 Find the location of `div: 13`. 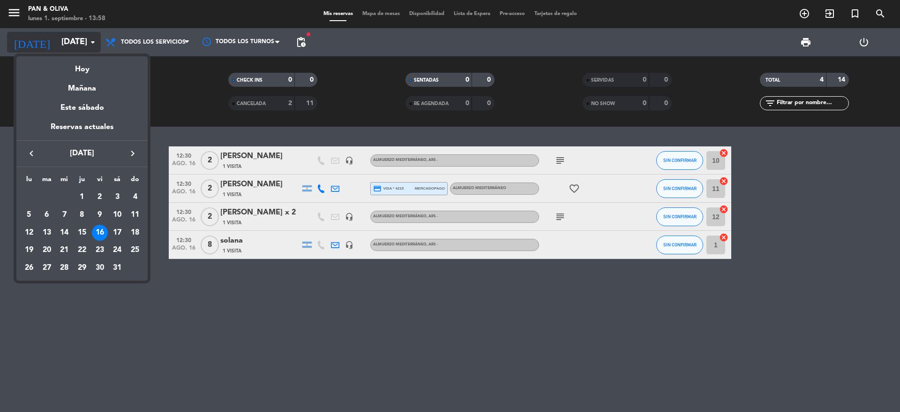

div: 13 is located at coordinates (47, 233).